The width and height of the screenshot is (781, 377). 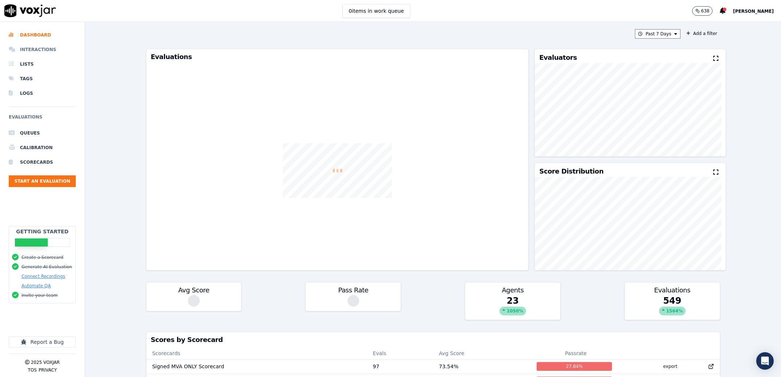 What do you see at coordinates (39, 295) in the screenshot?
I see `button: Invite your team` at bounding box center [39, 295].